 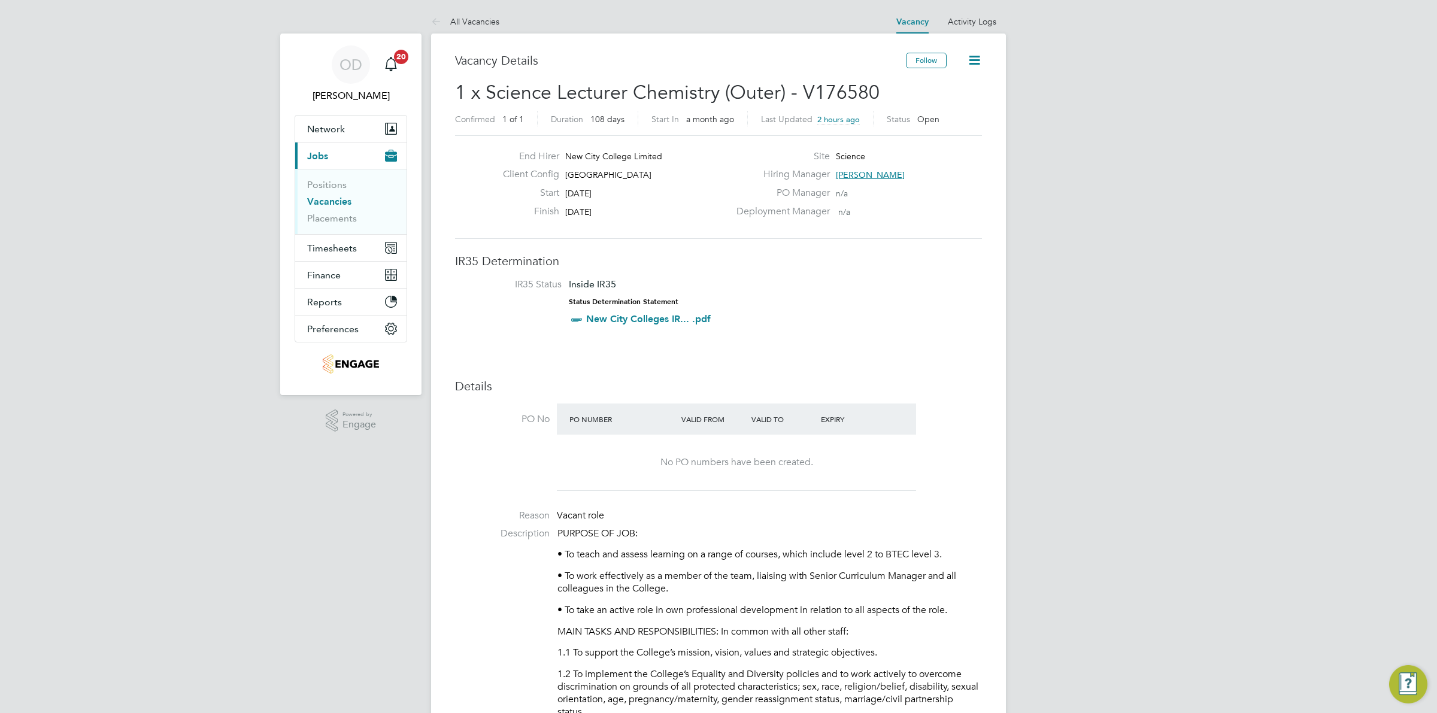 I want to click on label: Reason, so click(x=502, y=515).